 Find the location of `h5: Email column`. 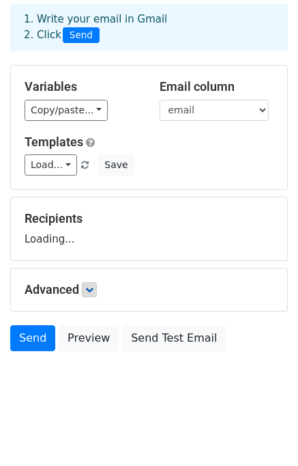

h5: Email column is located at coordinates (217, 87).